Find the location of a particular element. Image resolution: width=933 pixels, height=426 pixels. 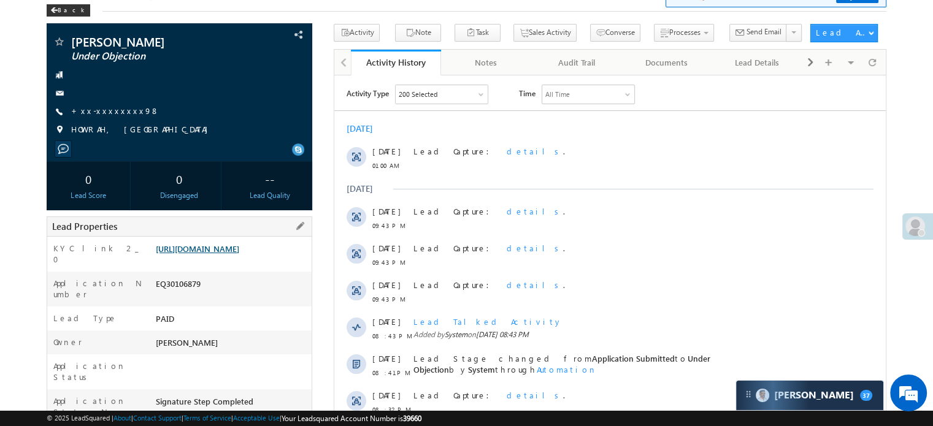

button: Send Email is located at coordinates (758, 32).